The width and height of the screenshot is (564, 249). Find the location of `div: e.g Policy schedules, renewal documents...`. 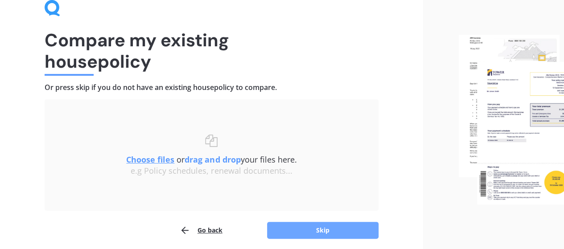

div: e.g Policy schedules, renewal documents... is located at coordinates (211, 171).